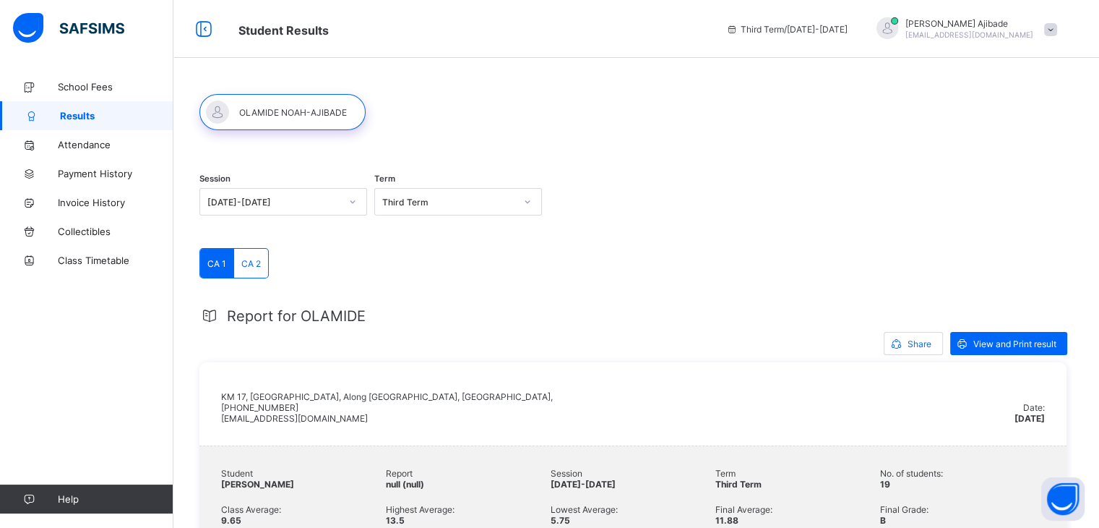  What do you see at coordinates (115, 499) in the screenshot?
I see `span: Help` at bounding box center [115, 499].